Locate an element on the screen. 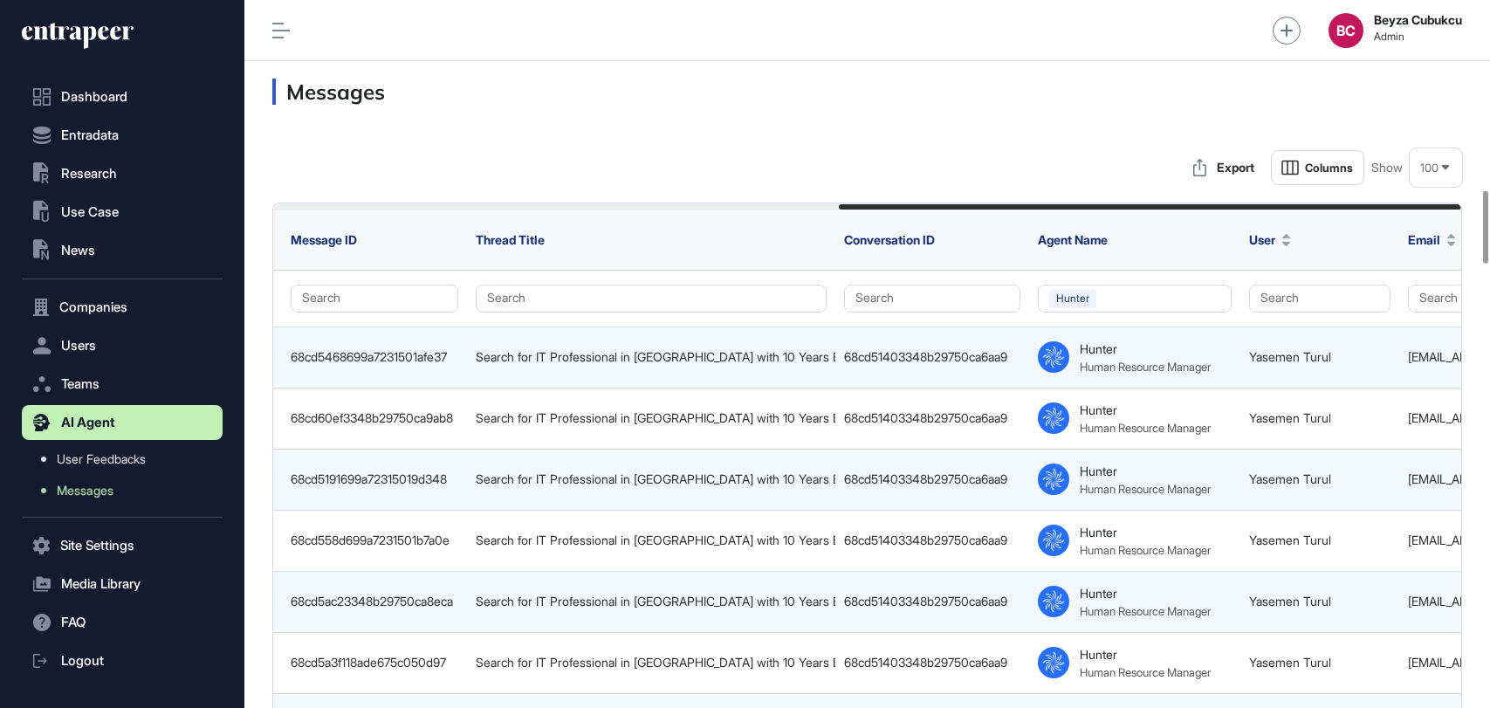 The height and width of the screenshot is (708, 1490). span: Teams is located at coordinates (80, 384).